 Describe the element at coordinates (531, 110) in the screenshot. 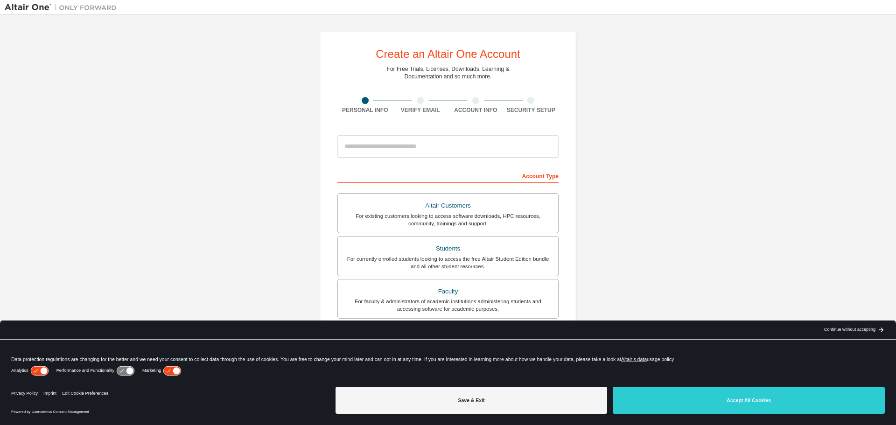

I see `div: Security Setup` at that location.